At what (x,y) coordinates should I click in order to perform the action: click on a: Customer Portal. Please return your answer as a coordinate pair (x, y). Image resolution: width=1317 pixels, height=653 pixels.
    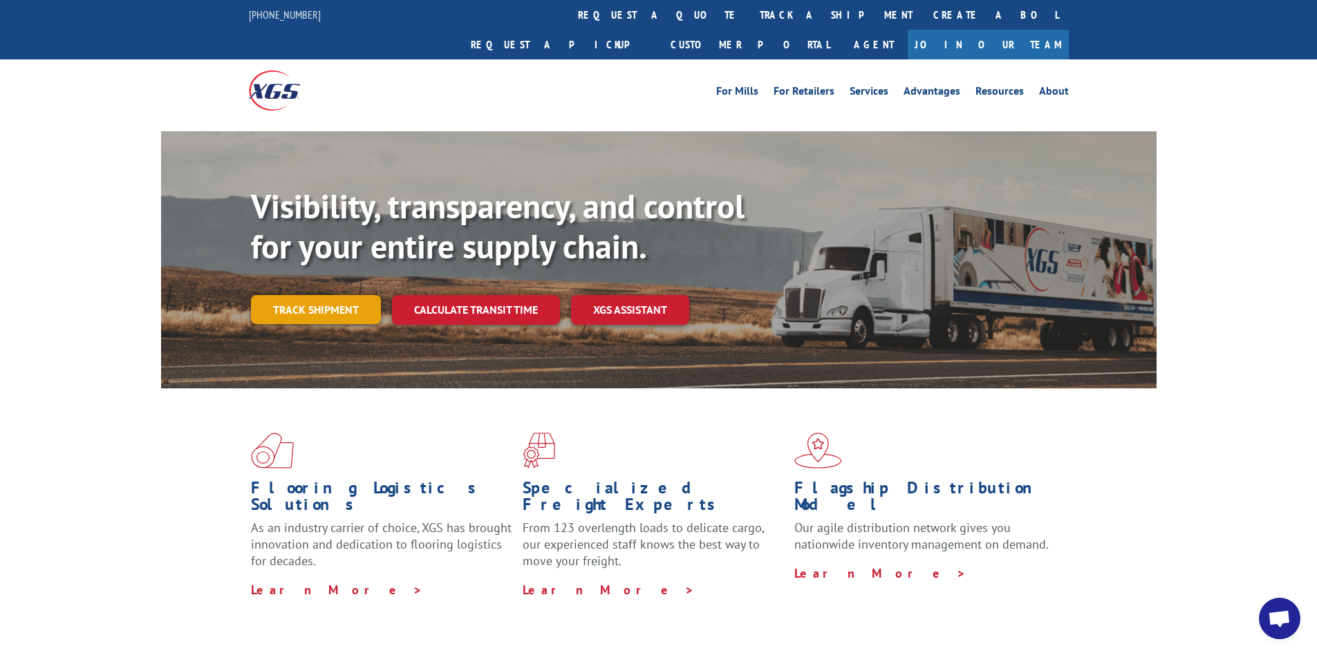
    Looking at the image, I should click on (750, 44).